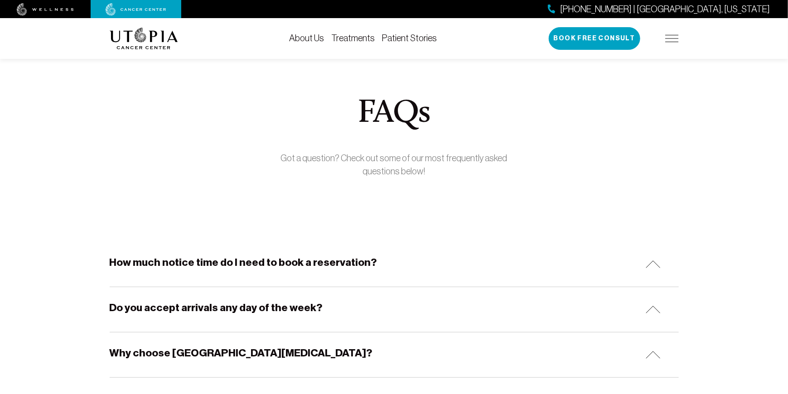 This screenshot has height=394, width=788. What do you see at coordinates (144, 39) in the screenshot?
I see `img: logo` at bounding box center [144, 39].